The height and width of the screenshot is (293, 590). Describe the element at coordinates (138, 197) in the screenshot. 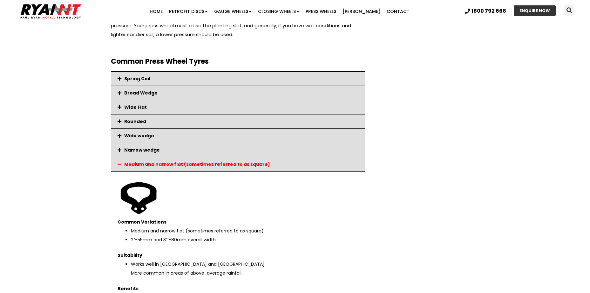

I see `img: Medium and narrow flat (sometimes referred to as square)` at that location.